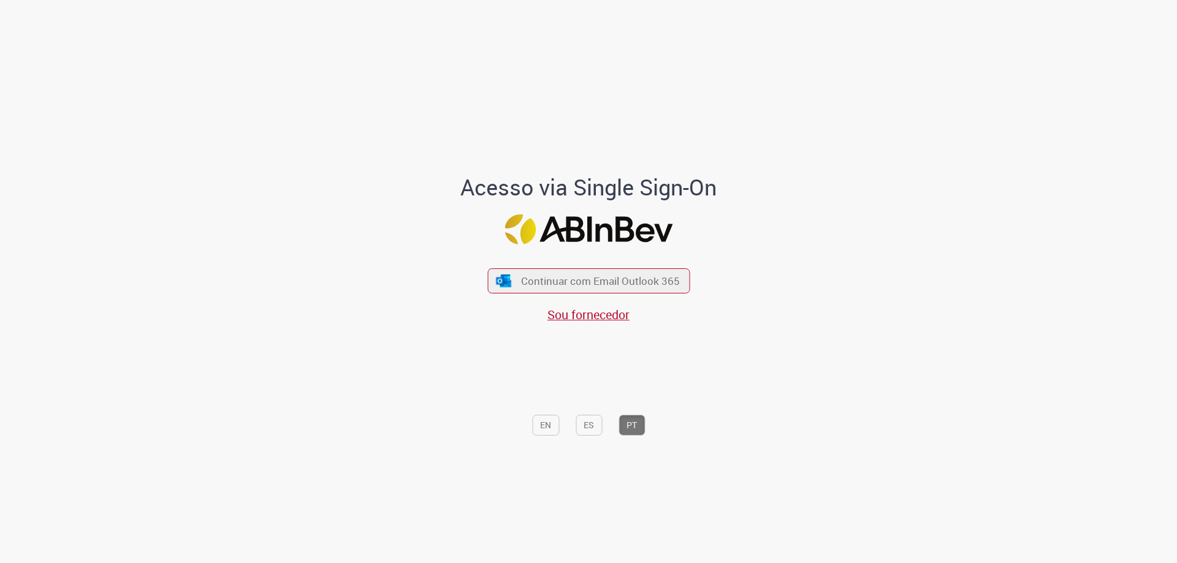  Describe the element at coordinates (588, 314) in the screenshot. I see `span: Sou fornecedor` at that location.